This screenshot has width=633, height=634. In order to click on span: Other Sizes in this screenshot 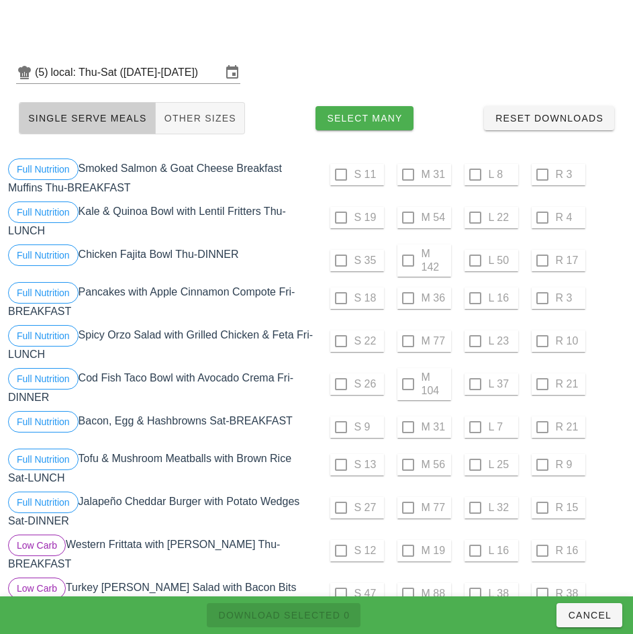, I will do `click(200, 118)`.